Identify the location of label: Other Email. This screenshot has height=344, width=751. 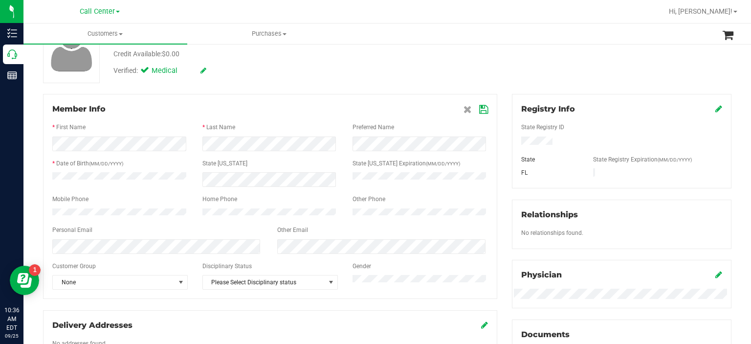
(293, 230).